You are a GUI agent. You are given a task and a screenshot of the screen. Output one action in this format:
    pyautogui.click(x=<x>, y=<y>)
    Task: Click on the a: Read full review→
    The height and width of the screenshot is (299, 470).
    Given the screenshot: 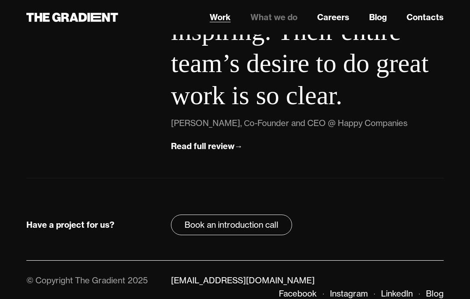 What is the action you would take?
    pyautogui.click(x=207, y=146)
    